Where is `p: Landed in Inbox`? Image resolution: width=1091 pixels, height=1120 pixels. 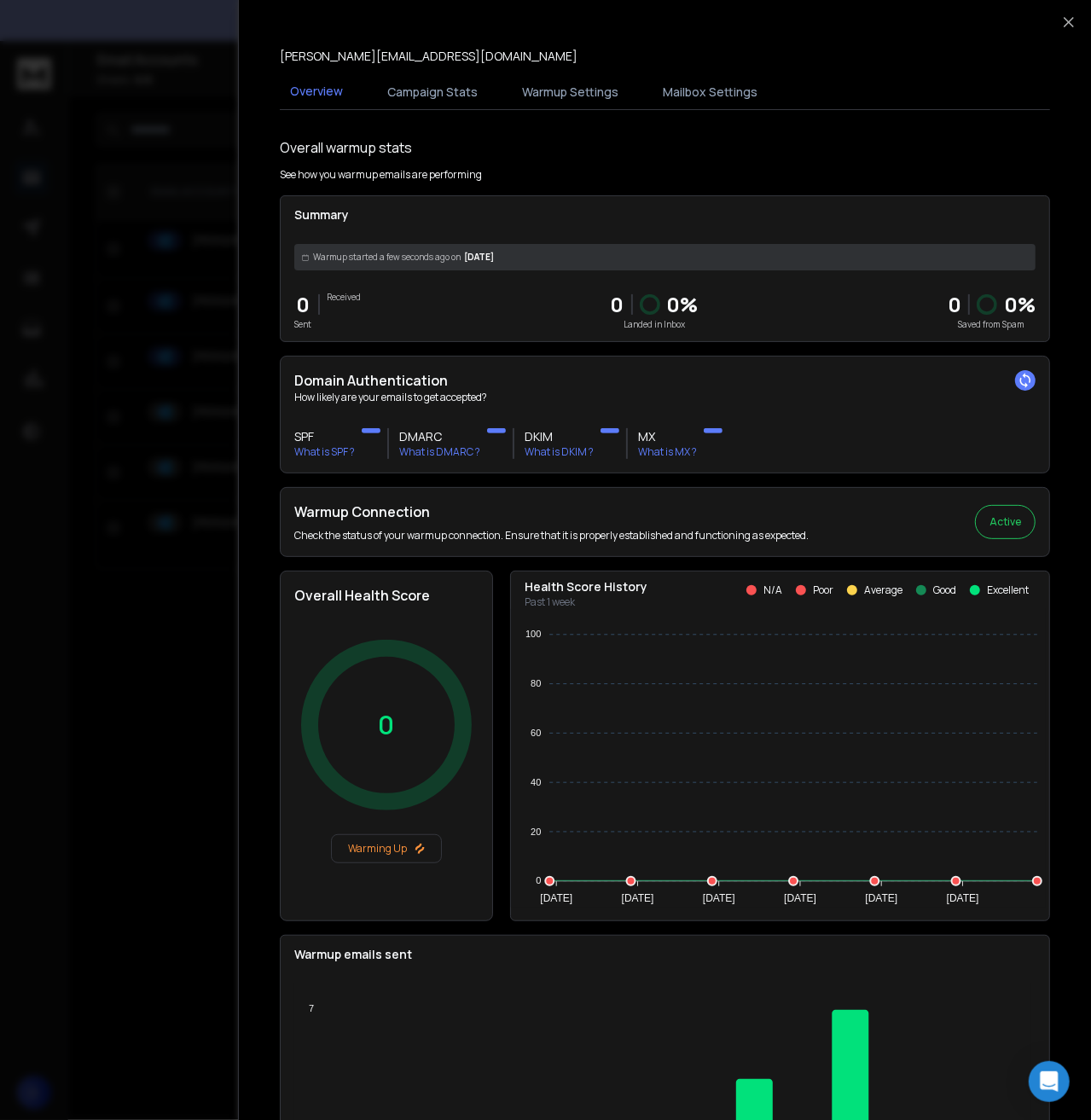 p: Landed in Inbox is located at coordinates (654, 325).